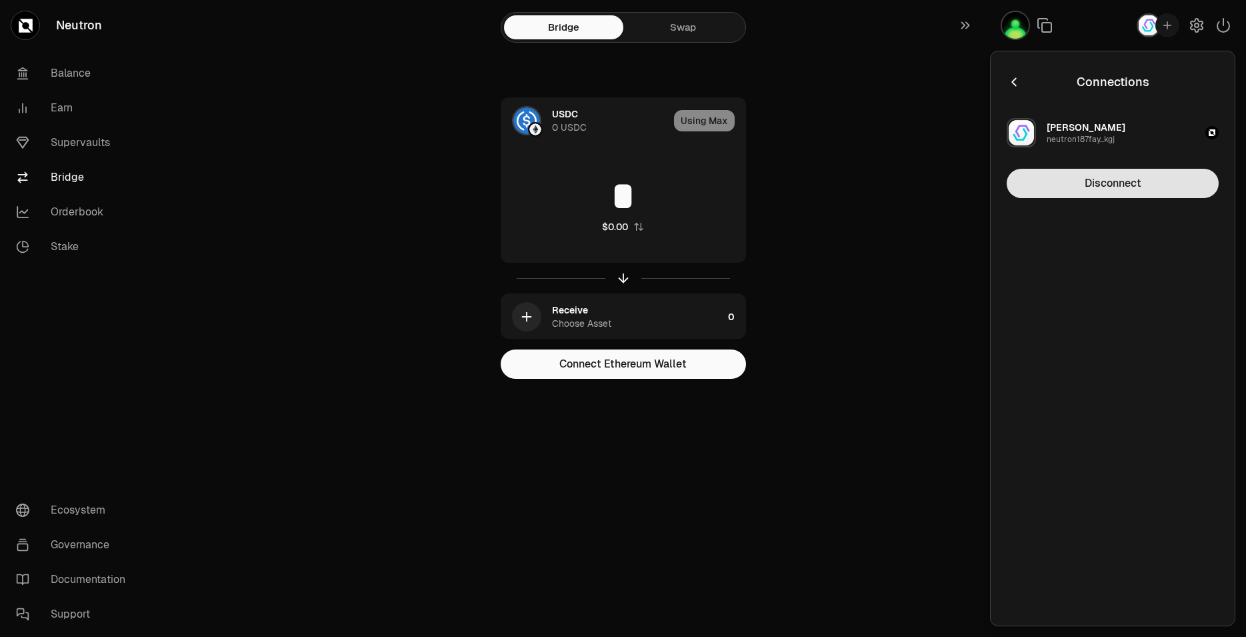 Image resolution: width=1246 pixels, height=637 pixels. Describe the element at coordinates (1113, 82) in the screenshot. I see `div: Connections` at that location.